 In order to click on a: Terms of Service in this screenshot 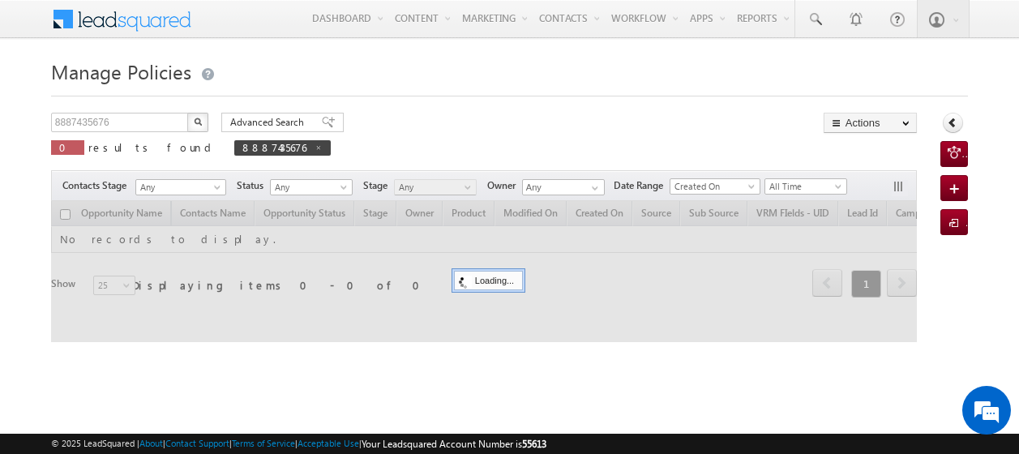, I will do `click(263, 443)`.